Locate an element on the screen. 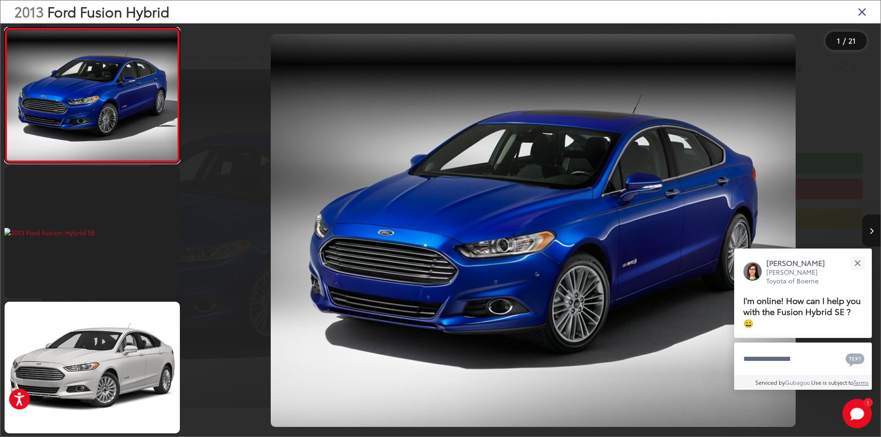 The width and height of the screenshot is (881, 437). i: Close gallery is located at coordinates (862, 11).